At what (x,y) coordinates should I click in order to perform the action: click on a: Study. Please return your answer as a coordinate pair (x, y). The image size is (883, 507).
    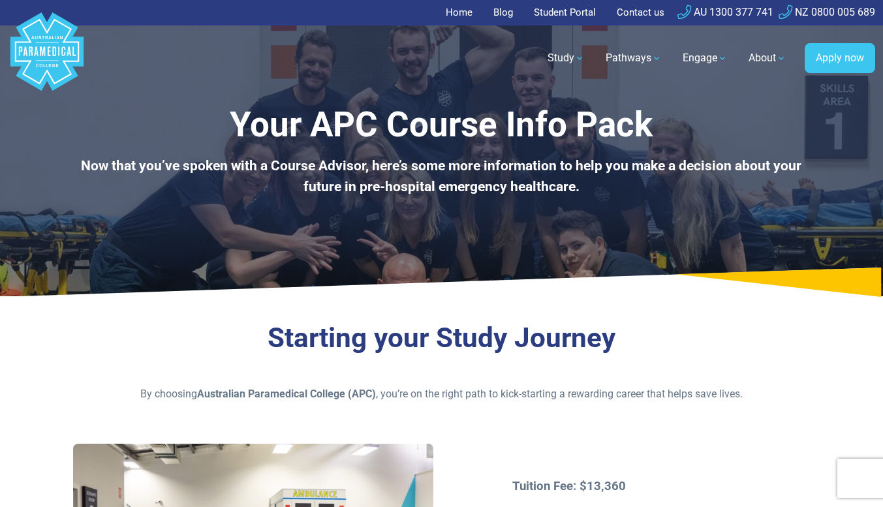
    Looking at the image, I should click on (566, 58).